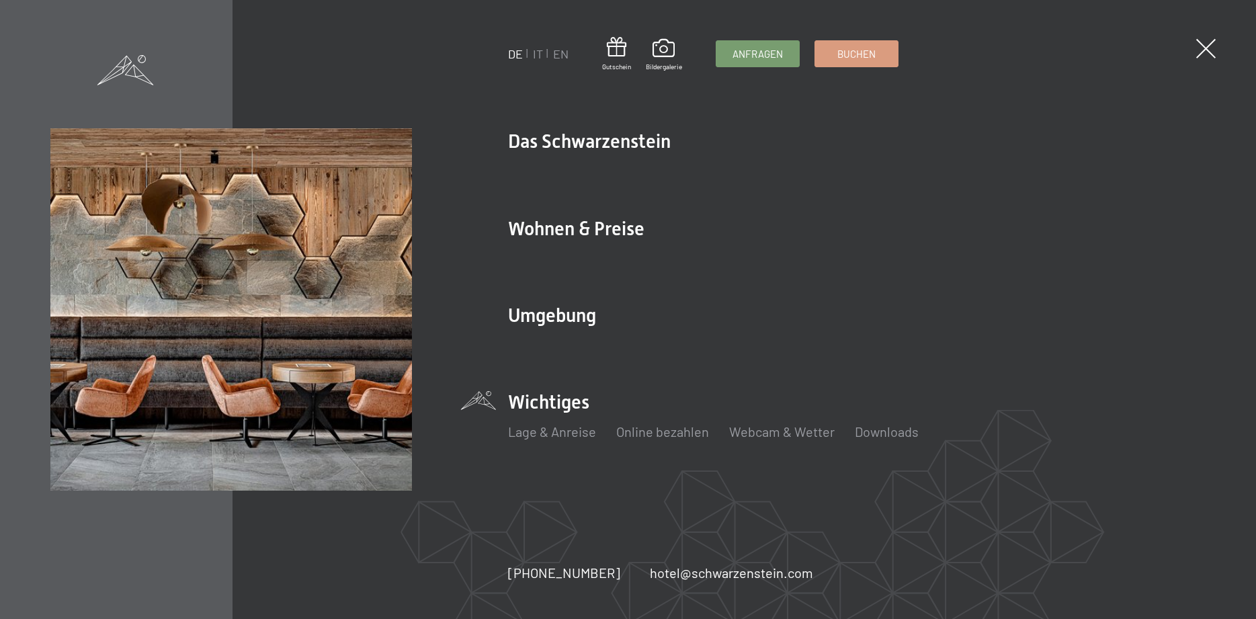  I want to click on a: Downloads, so click(887, 432).